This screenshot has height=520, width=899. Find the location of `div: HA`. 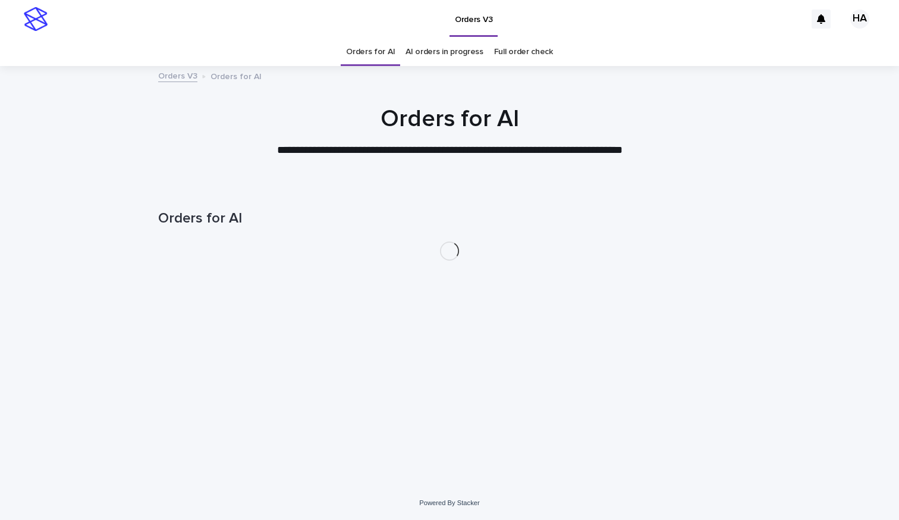

div: HA is located at coordinates (860, 19).